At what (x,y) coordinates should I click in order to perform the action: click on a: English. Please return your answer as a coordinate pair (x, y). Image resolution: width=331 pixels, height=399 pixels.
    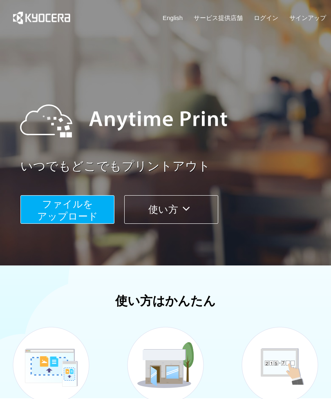
    Looking at the image, I should click on (172, 18).